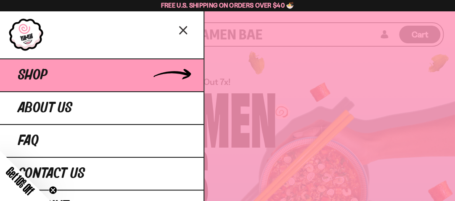  I want to click on button: Close menu, so click(183, 29).